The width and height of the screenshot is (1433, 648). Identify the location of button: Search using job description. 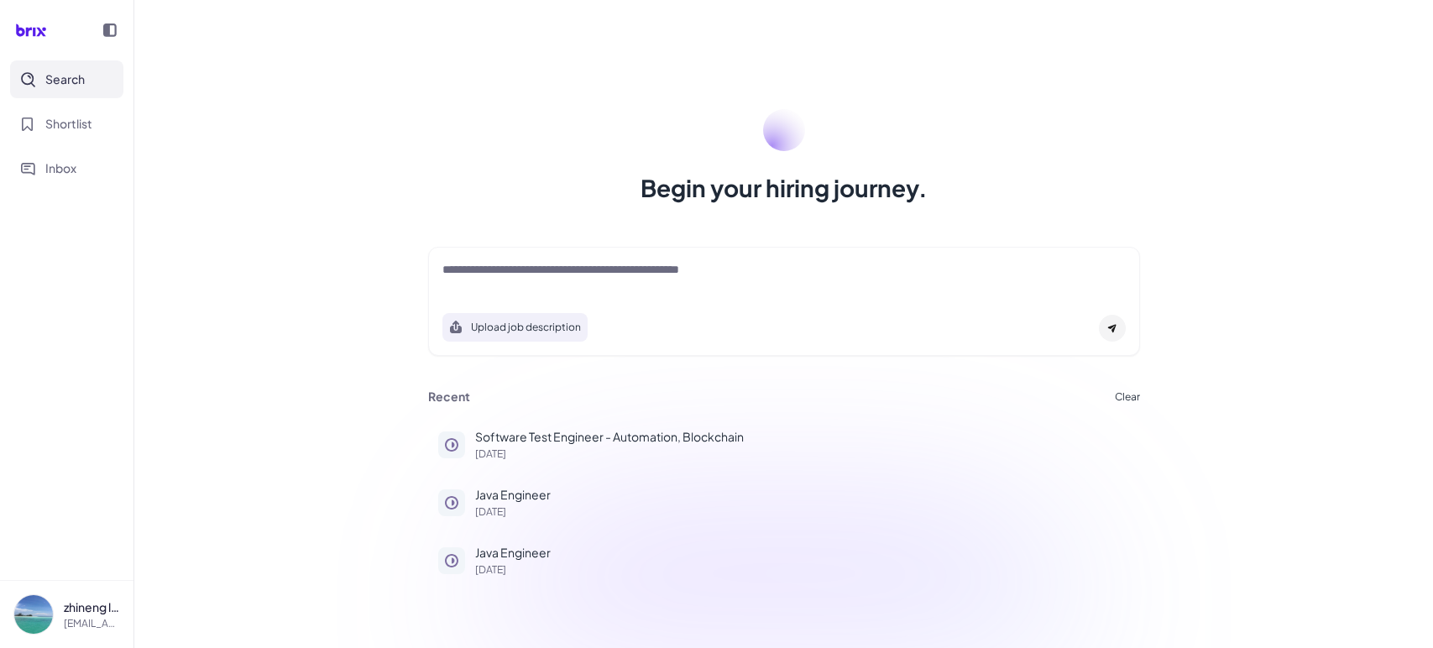
(515, 327).